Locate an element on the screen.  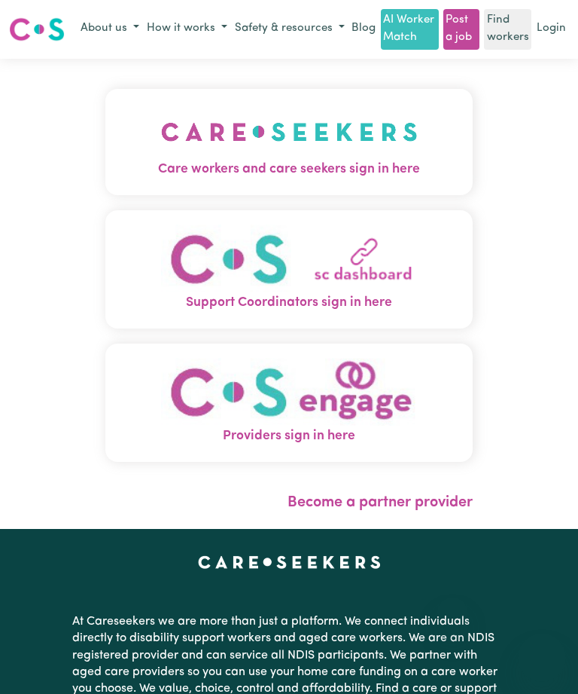
button: Safety & resources is located at coordinates (290, 29).